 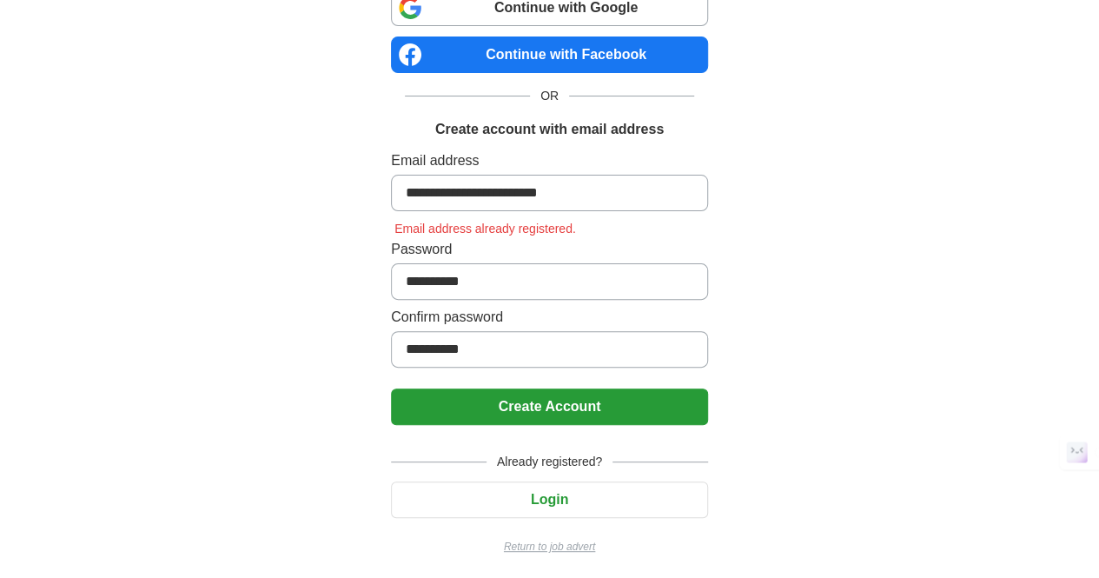 What do you see at coordinates (549, 317) in the screenshot?
I see `label: Confirm password` at bounding box center [549, 317].